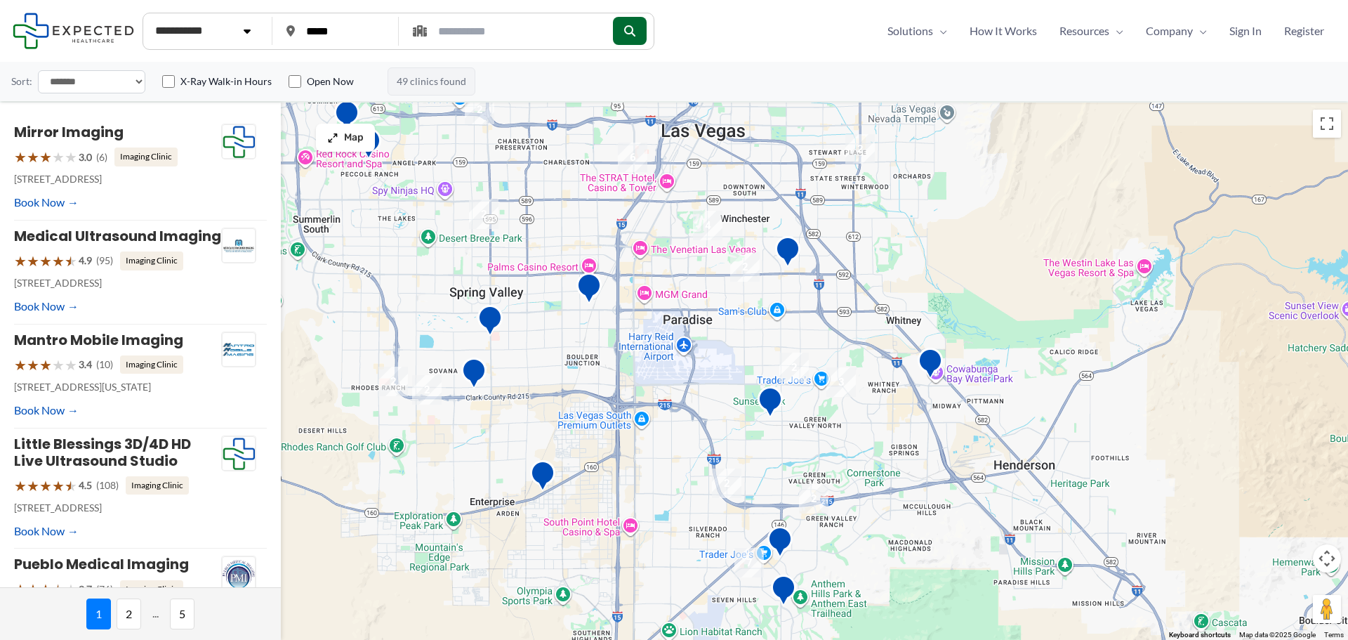 The image size is (1348, 640). I want to click on button: Toggle fullscreen view, so click(1327, 124).